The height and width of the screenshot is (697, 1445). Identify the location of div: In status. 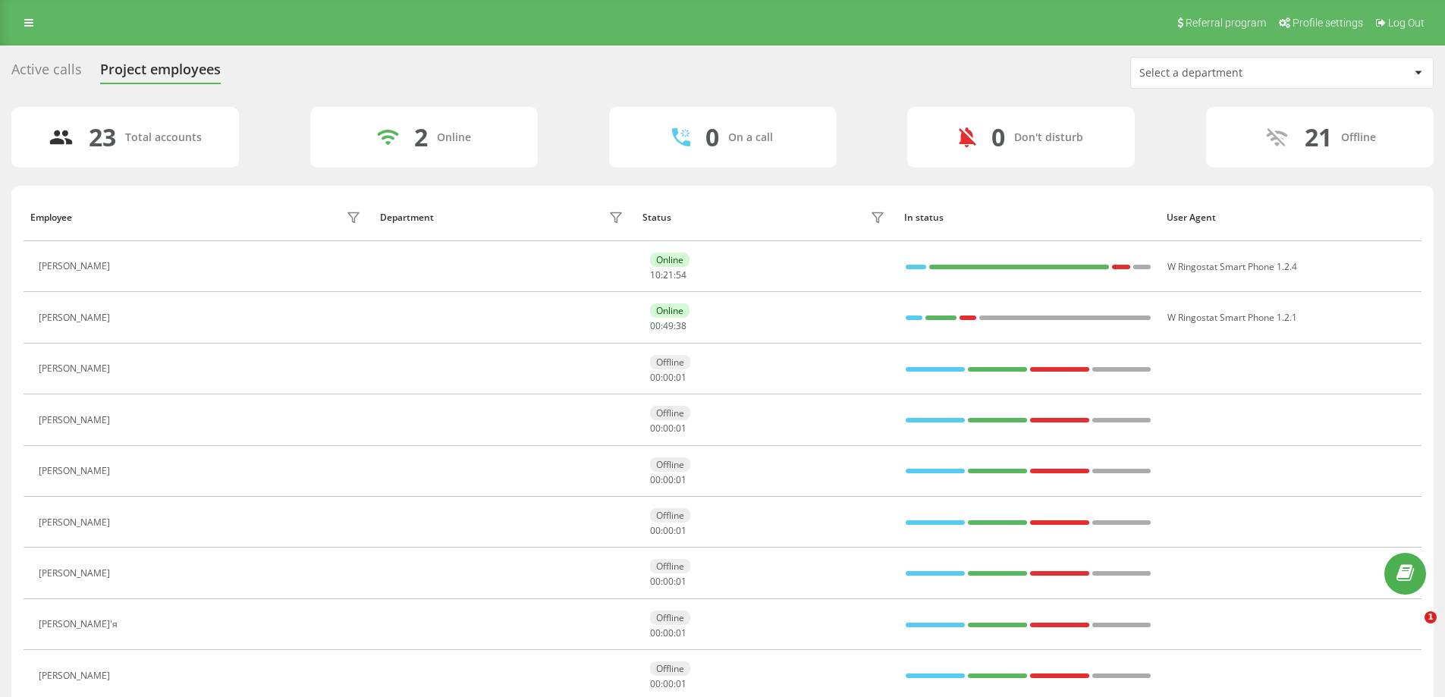
(1028, 218).